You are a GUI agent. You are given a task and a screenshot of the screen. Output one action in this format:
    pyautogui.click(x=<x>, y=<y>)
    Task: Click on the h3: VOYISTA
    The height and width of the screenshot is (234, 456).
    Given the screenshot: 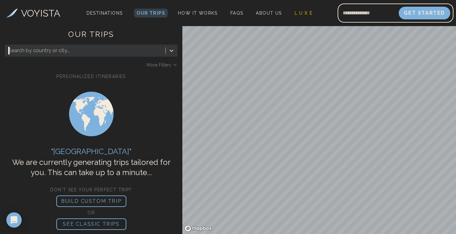 What is the action you would take?
    pyautogui.click(x=40, y=13)
    